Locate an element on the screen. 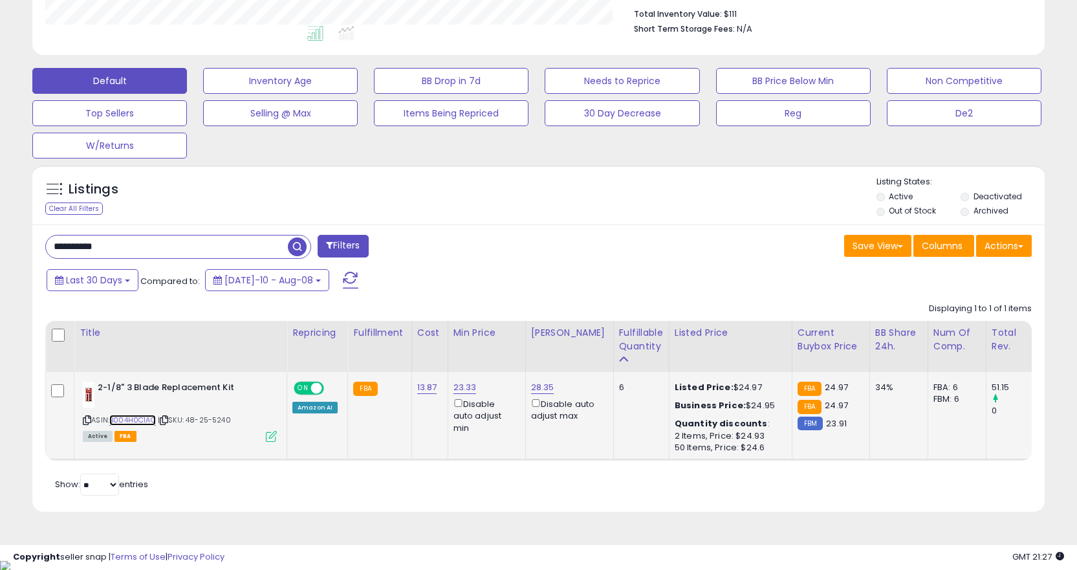 The width and height of the screenshot is (1077, 570). div: 50 Items, Price: $24.6 is located at coordinates (728, 447).